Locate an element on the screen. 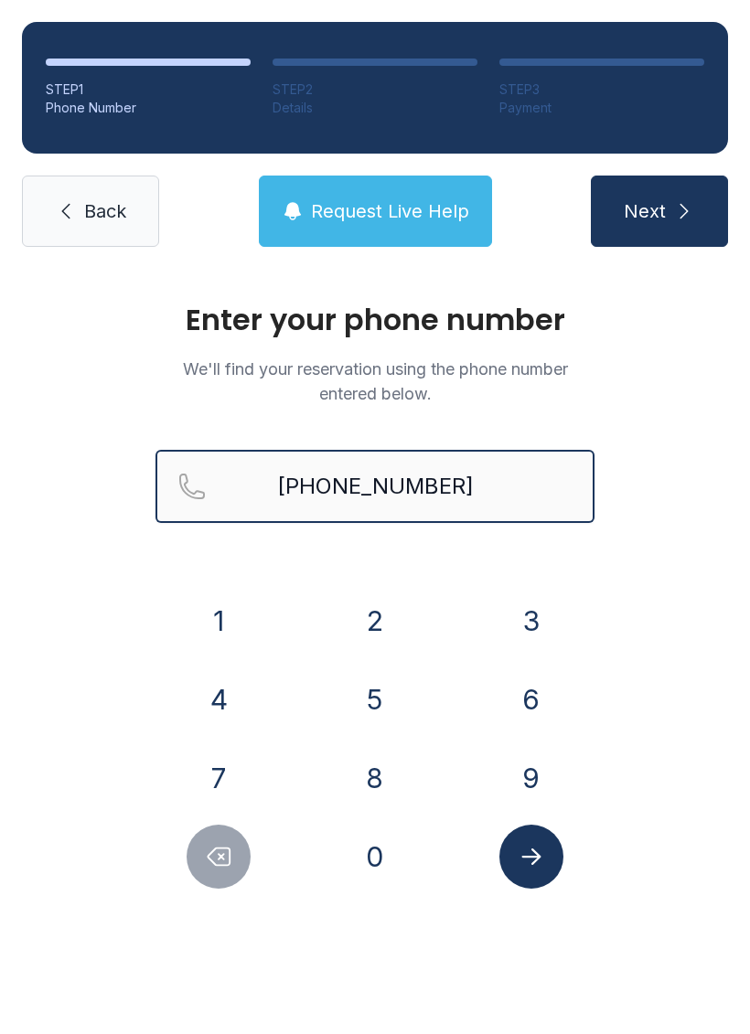 This screenshot has width=750, height=1034. div: STEP 2 is located at coordinates (375, 90).